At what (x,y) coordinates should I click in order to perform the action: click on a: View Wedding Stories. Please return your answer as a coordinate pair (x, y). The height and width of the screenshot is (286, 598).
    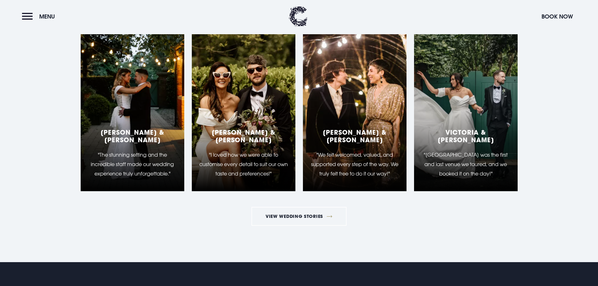
    Looking at the image, I should click on (299, 216).